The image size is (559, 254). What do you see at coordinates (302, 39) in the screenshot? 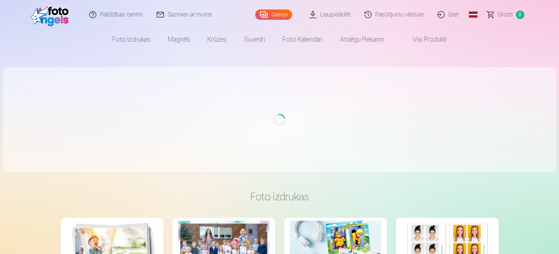
I see `a: Foto kalendāri` at bounding box center [302, 39].